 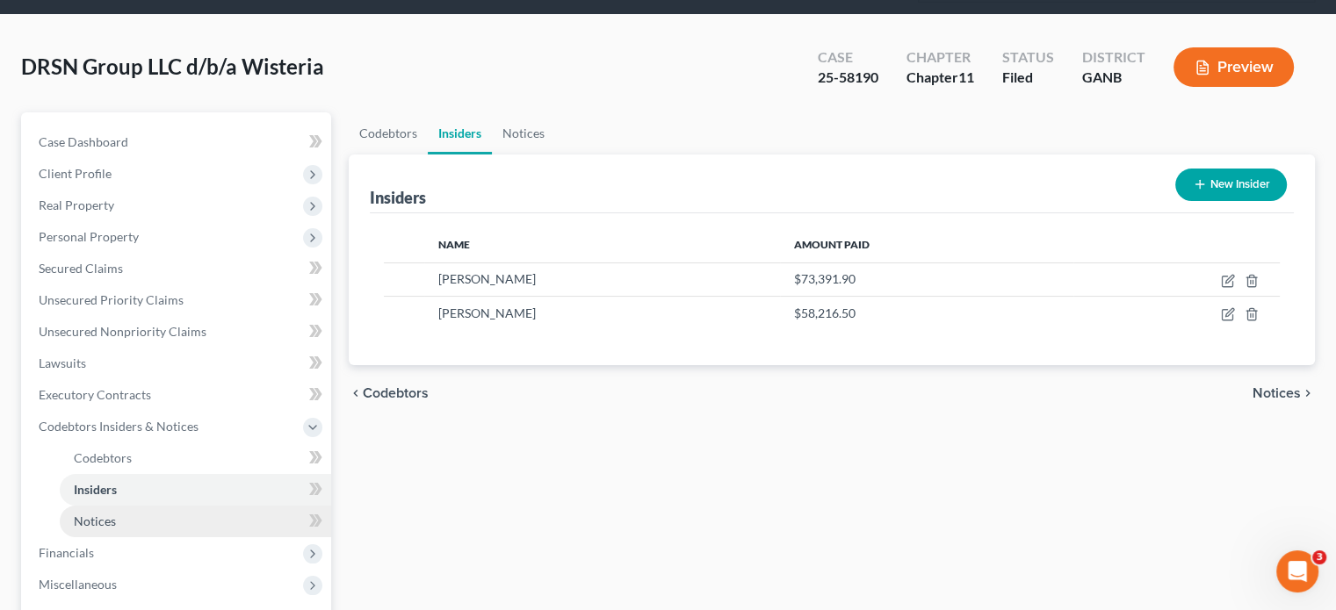 What do you see at coordinates (1028, 57) in the screenshot?
I see `div: Status` at bounding box center [1028, 57].